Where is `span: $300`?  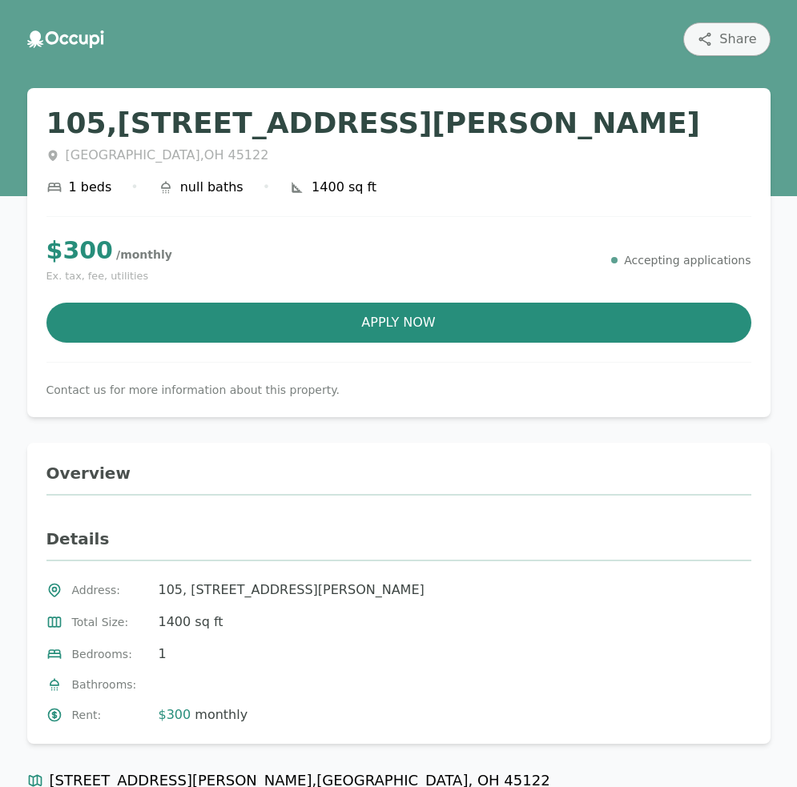
span: $300 is located at coordinates (175, 714).